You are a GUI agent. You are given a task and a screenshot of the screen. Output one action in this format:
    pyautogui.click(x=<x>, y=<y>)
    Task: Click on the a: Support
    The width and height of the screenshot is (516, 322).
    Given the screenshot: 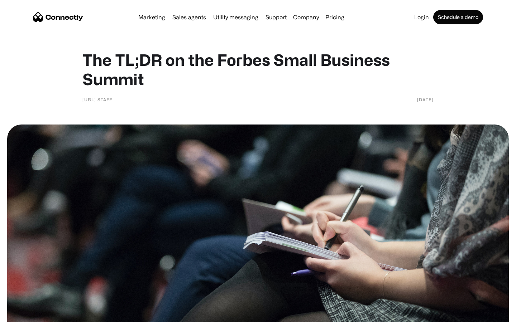 What is the action you would take?
    pyautogui.click(x=276, y=17)
    